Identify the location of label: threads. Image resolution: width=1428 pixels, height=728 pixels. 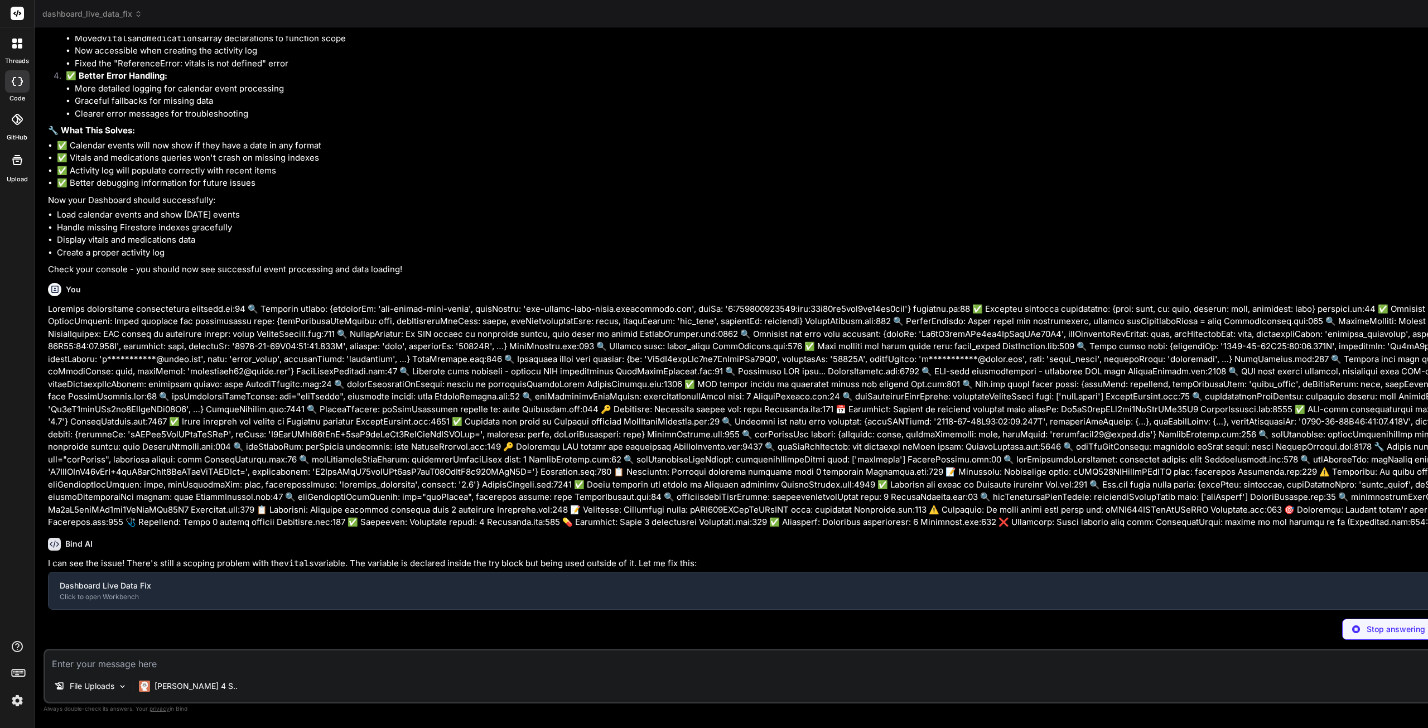
(17, 61).